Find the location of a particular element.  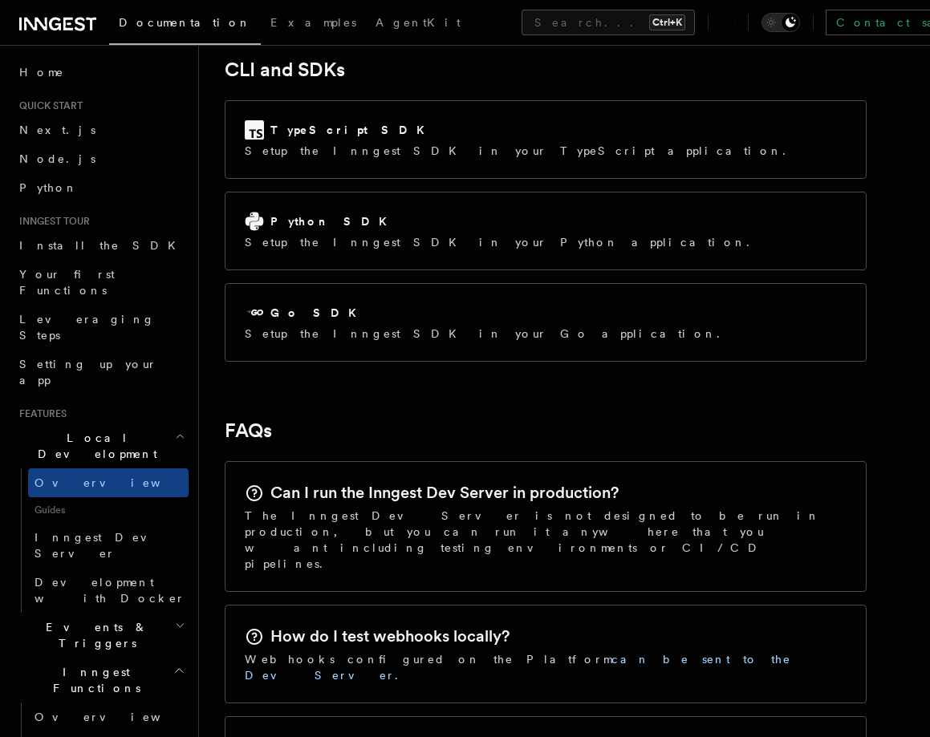

a: Examples is located at coordinates (313, 24).